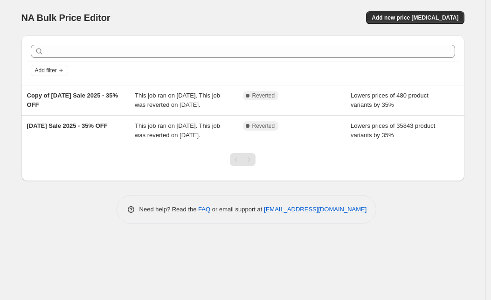 This screenshot has width=491, height=300. I want to click on button: Add filter, so click(49, 70).